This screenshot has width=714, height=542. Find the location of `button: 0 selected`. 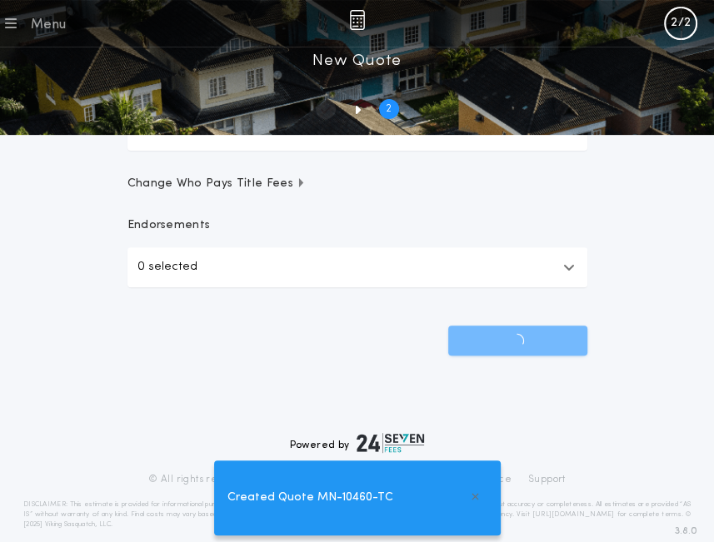

button: 0 selected is located at coordinates (357, 267).